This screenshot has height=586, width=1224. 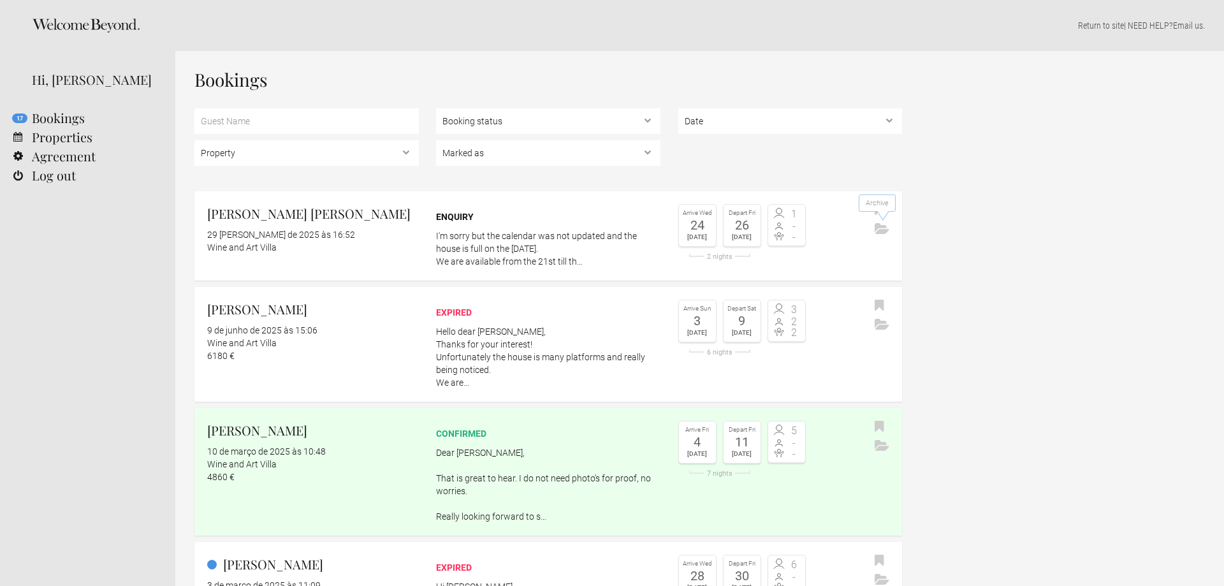 I want to click on flynt-currency: 6180 €, so click(x=221, y=356).